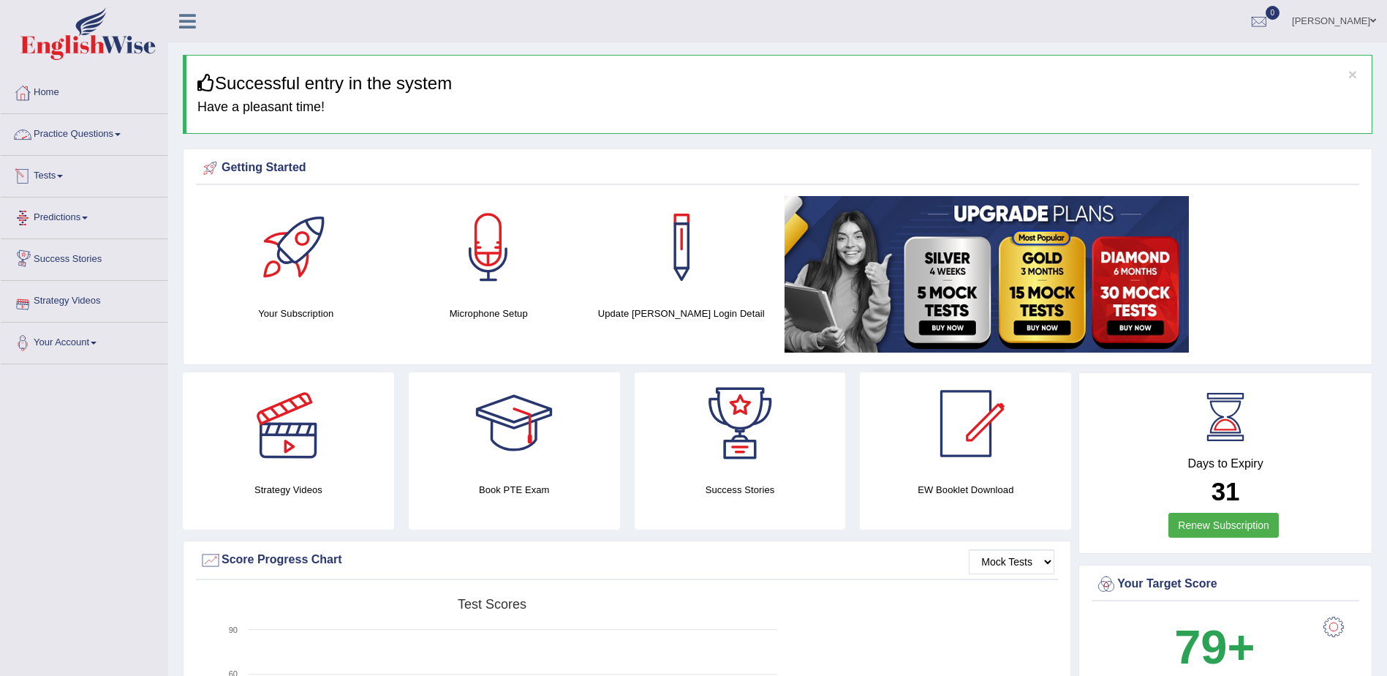 Image resolution: width=1387 pixels, height=676 pixels. What do you see at coordinates (84, 132) in the screenshot?
I see `a: Practice Questions` at bounding box center [84, 132].